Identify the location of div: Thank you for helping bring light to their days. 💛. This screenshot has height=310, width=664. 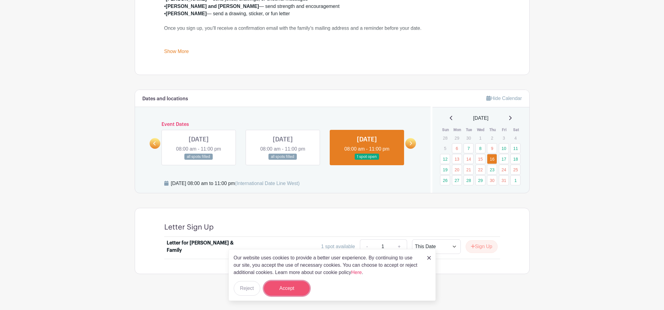
(332, 47).